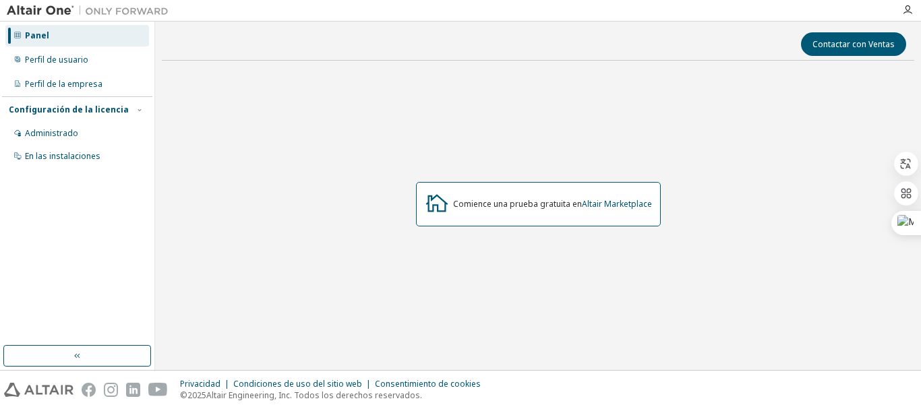 The image size is (921, 409). What do you see at coordinates (88, 390) in the screenshot?
I see `img: facebook.svg` at bounding box center [88, 390].